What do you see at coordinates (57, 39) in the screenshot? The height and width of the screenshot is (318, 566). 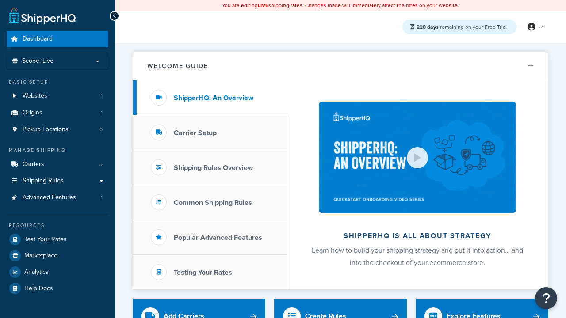 I see `a: Dashboard` at bounding box center [57, 39].